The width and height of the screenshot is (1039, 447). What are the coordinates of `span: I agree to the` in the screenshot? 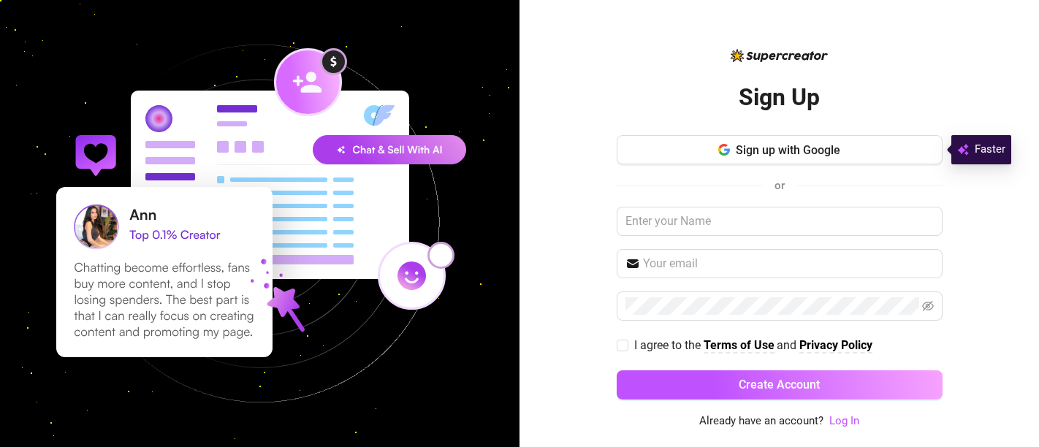 It's located at (669, 345).